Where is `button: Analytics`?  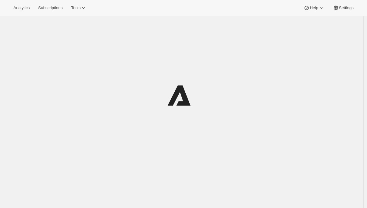 button: Analytics is located at coordinates (21, 8).